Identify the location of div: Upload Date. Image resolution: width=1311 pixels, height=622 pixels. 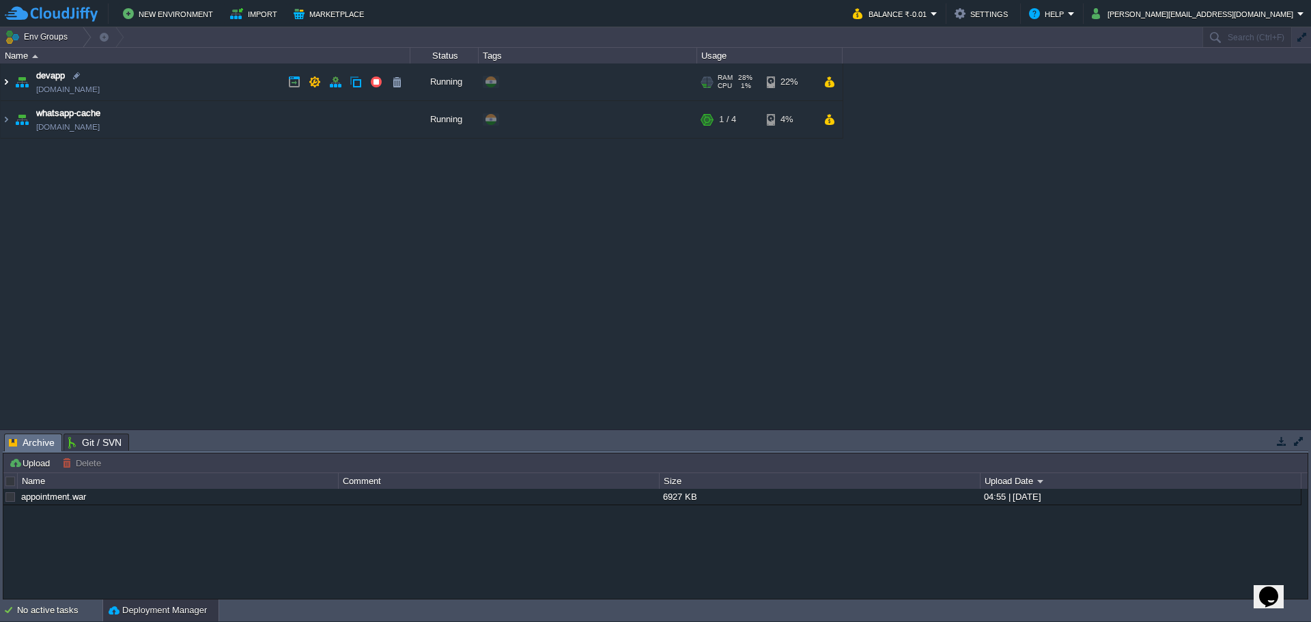
(1141, 481).